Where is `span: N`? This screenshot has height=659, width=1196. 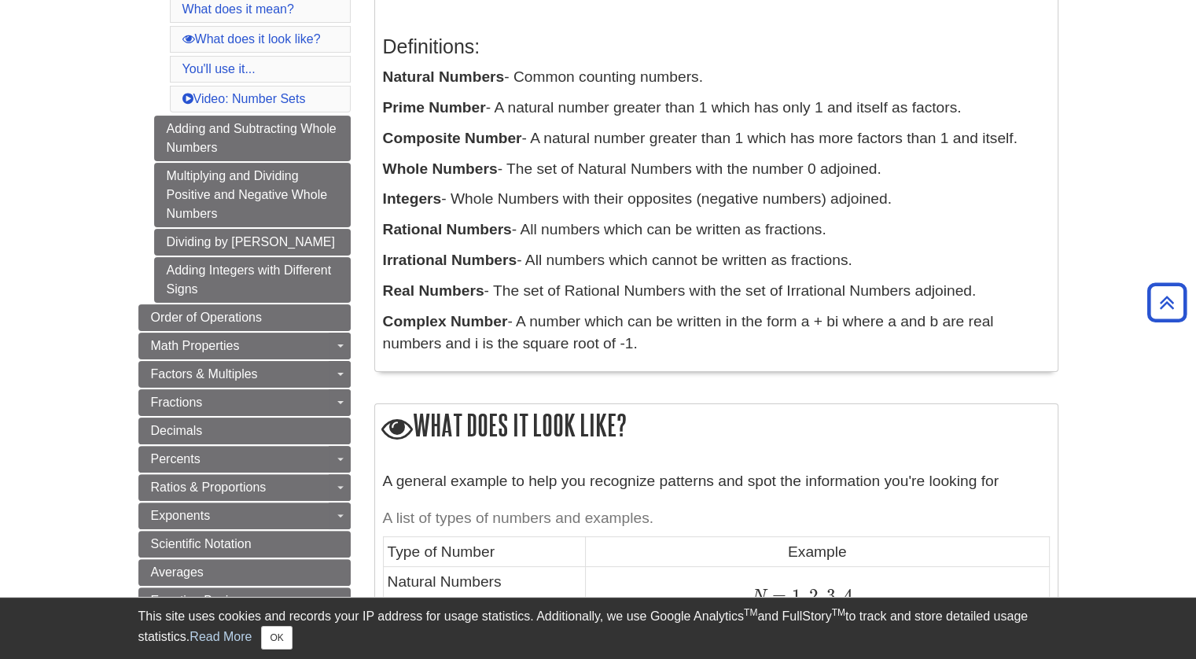 span: N is located at coordinates (759, 597).